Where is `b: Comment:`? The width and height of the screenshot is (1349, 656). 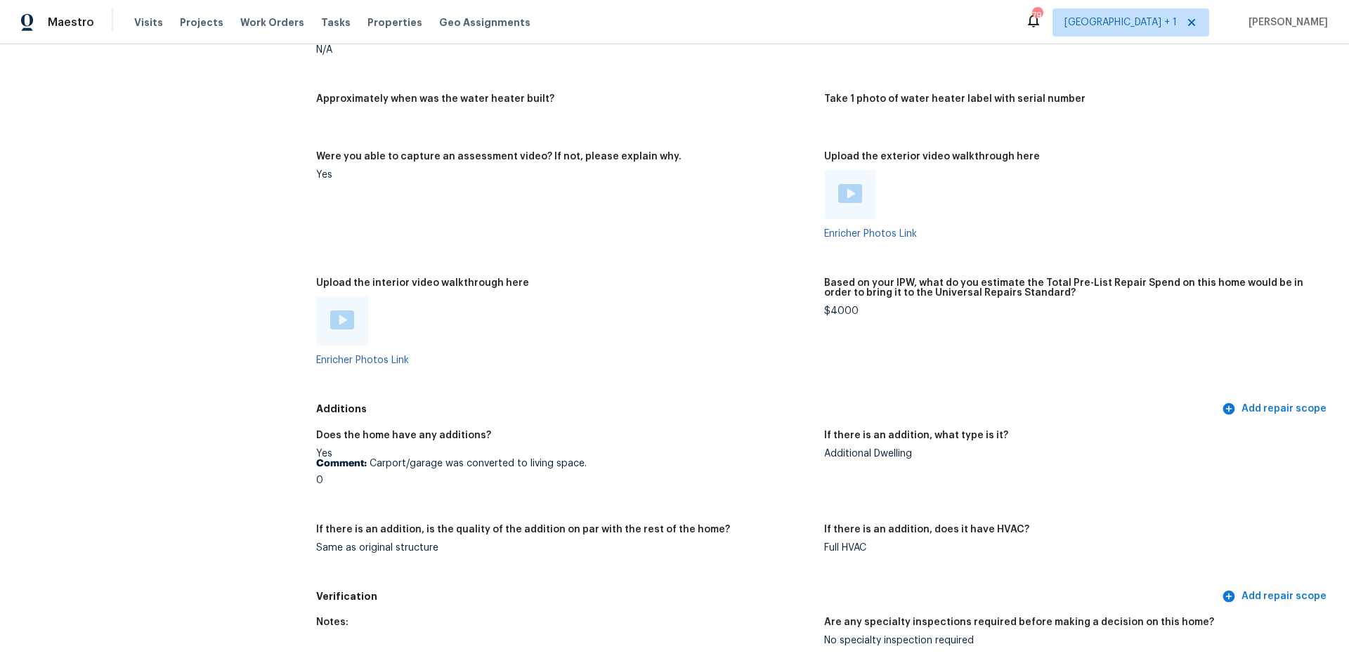 b: Comment: is located at coordinates (341, 464).